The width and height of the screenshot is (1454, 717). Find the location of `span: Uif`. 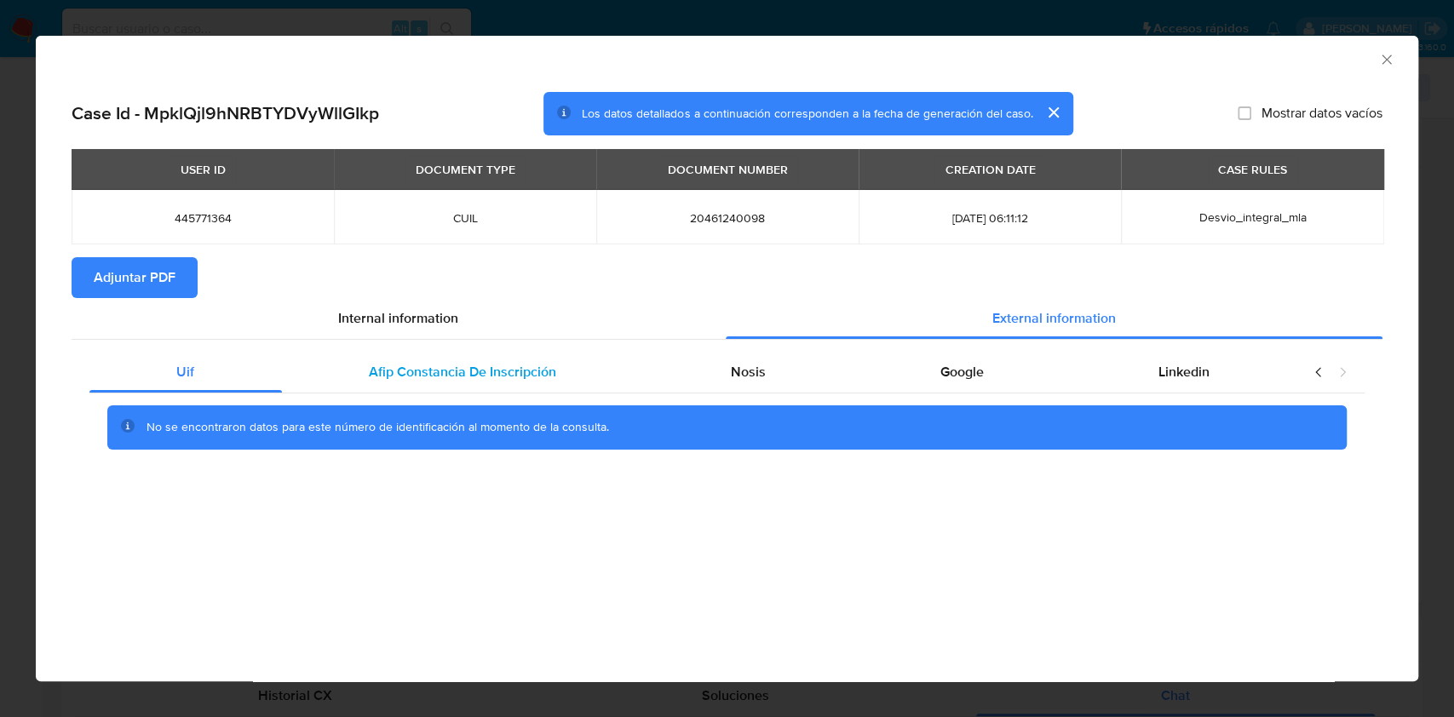

span: Uif is located at coordinates (185, 371).